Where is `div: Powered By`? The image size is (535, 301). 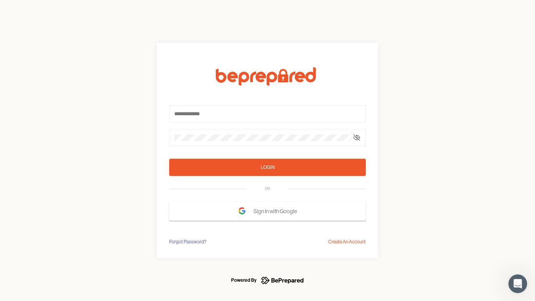 div: Powered By is located at coordinates (244, 280).